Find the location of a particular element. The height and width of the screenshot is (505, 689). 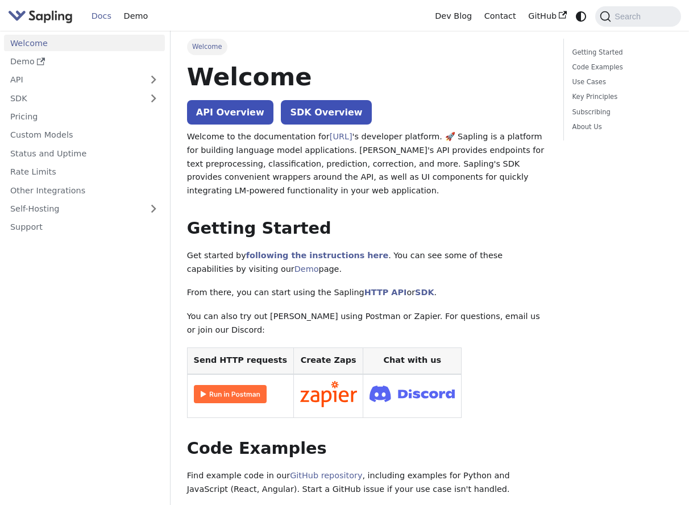

th: Send HTTP requests is located at coordinates (240, 361).